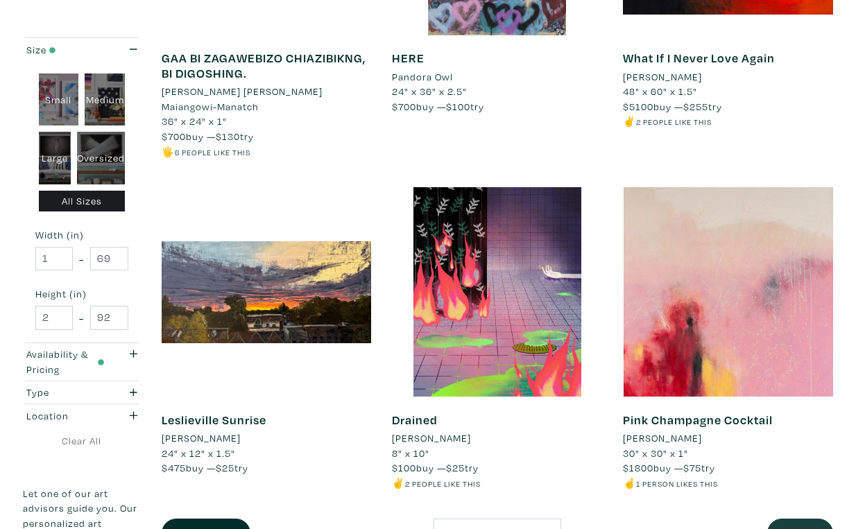 This screenshot has height=529, width=856. Describe the element at coordinates (698, 58) in the screenshot. I see `a: What If I Never Love Again` at that location.